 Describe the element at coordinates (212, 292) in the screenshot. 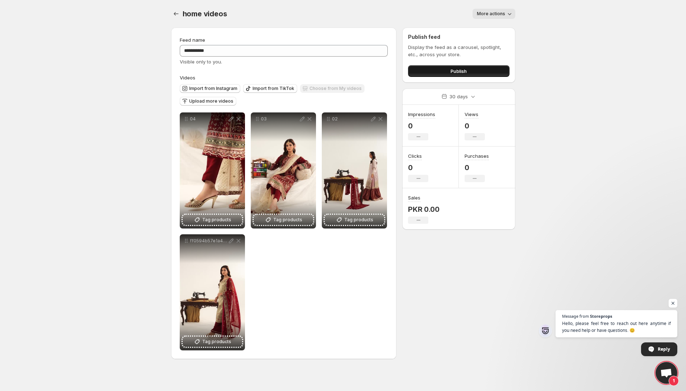

I see `div: ff0594b57e1a4adda2960246aa847e92Tag products` at that location.